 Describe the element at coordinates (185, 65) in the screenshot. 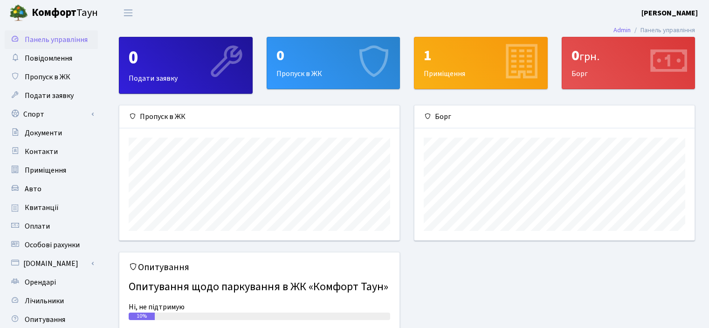

I see `a: 0Подати заявку` at that location.